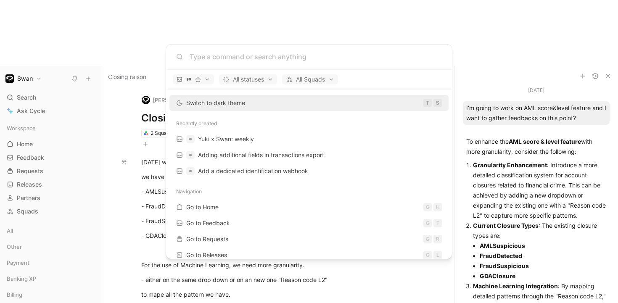  Describe the element at coordinates (309, 155) in the screenshot. I see `a: Adding additional fields in transactions export` at that location.